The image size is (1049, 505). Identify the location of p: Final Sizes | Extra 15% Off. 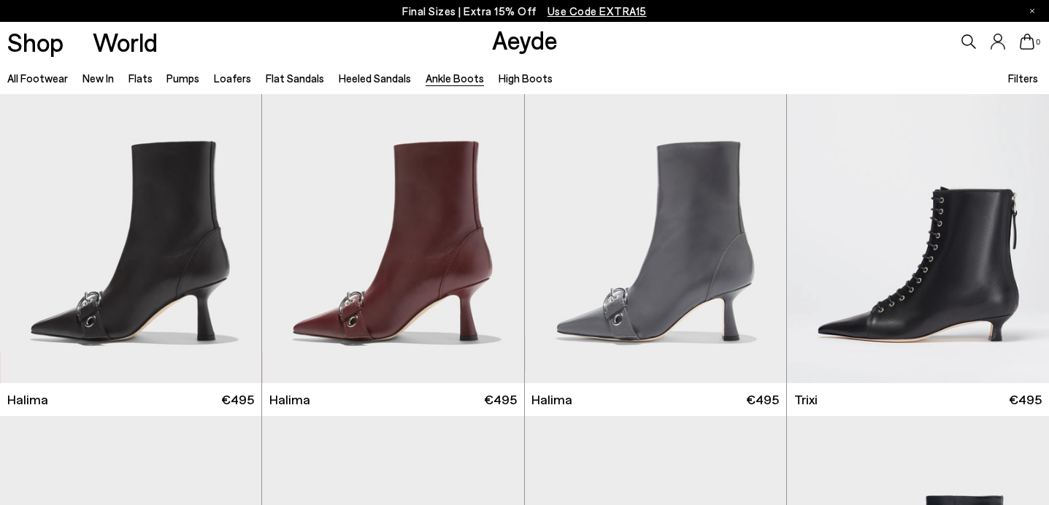
(524, 11).